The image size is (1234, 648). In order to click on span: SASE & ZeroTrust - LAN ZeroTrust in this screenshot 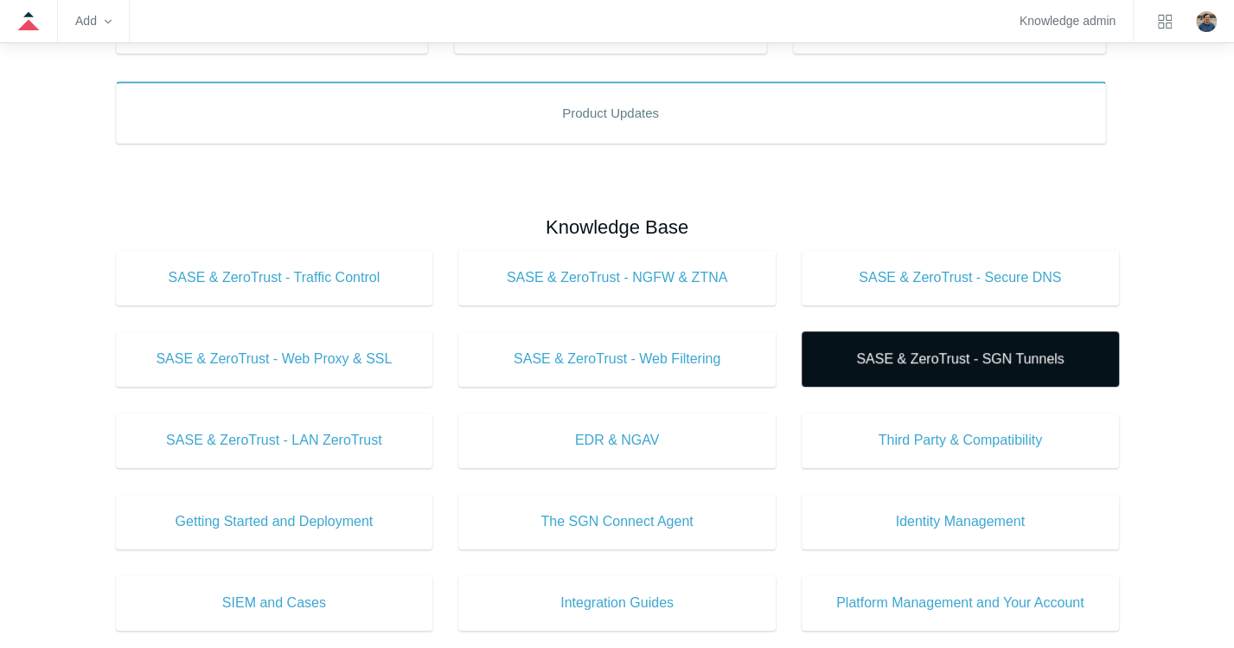, I will do `click(274, 440)`.